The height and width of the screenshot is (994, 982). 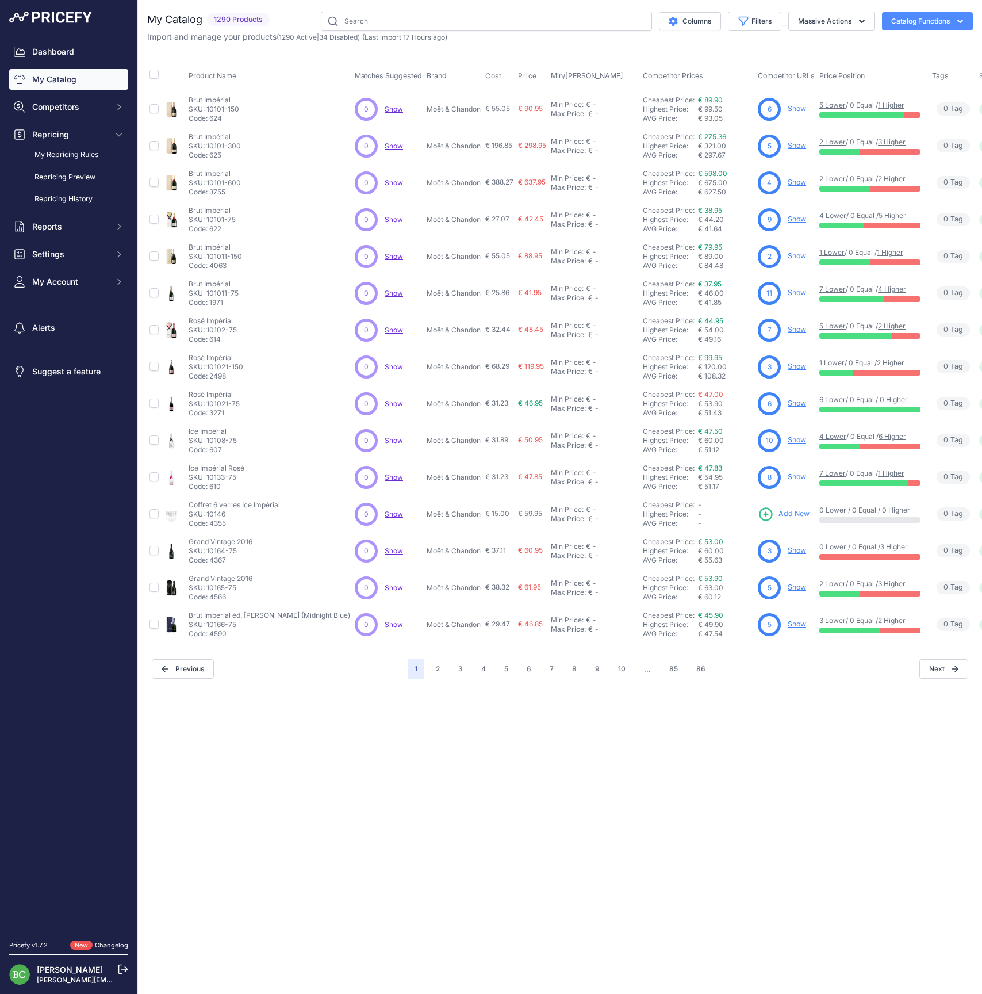 What do you see at coordinates (297, 37) in the screenshot?
I see `p: Import and manage your products` at bounding box center [297, 37].